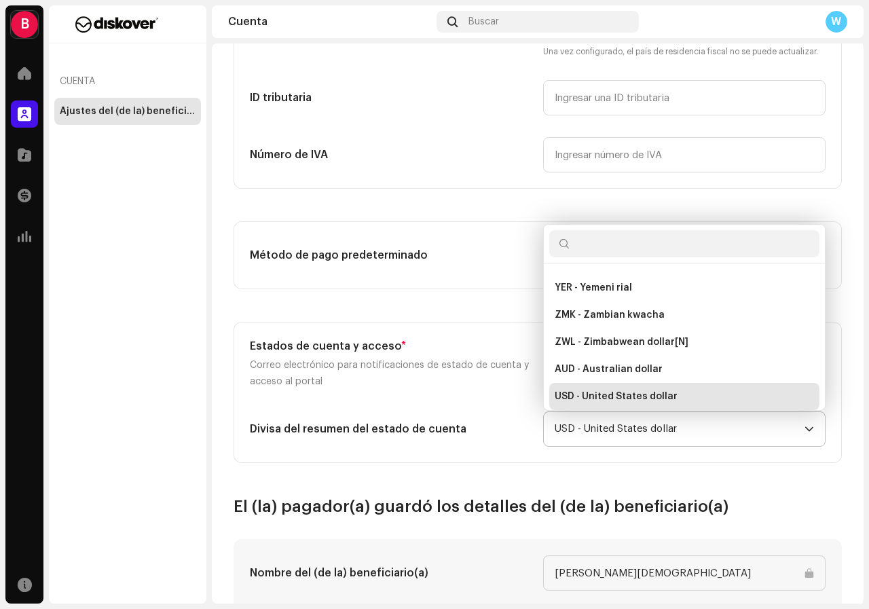 This screenshot has width=869, height=609. Describe the element at coordinates (483, 22) in the screenshot. I see `span: Buscar` at that location.